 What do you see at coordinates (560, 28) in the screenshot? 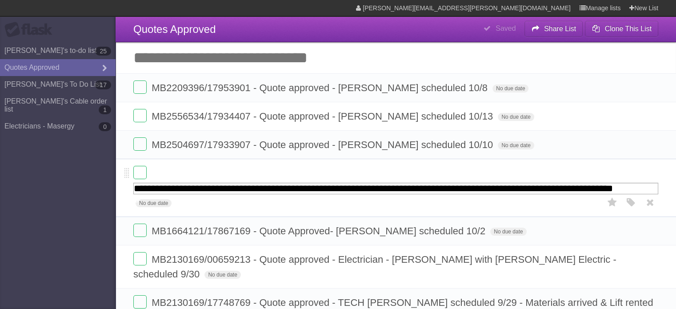
I see `b: Share List` at bounding box center [560, 28].